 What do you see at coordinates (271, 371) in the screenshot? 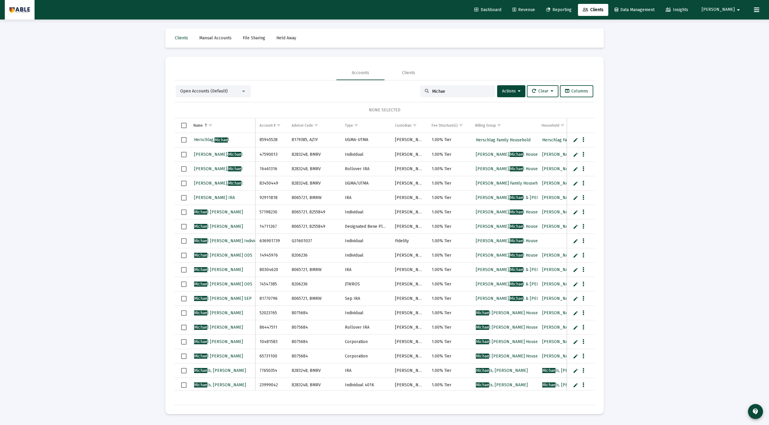
I see `td: 77650354` at bounding box center [271, 371].